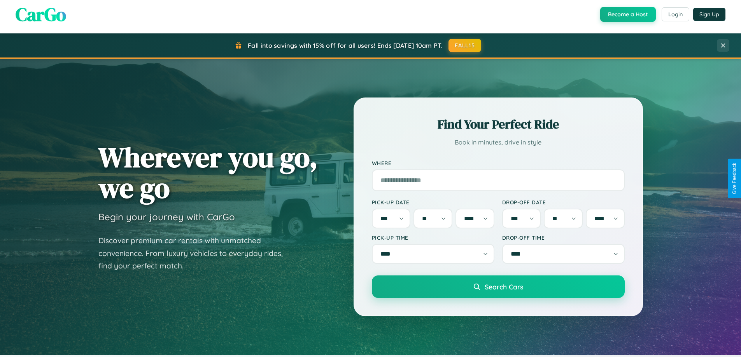 The height and width of the screenshot is (357, 741). Describe the element at coordinates (465, 45) in the screenshot. I see `button: FALL15` at that location.